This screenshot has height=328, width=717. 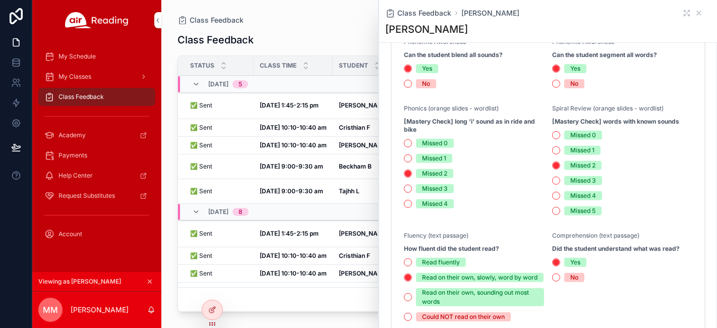 I want to click on span: Comprehension (text passage), so click(x=596, y=235).